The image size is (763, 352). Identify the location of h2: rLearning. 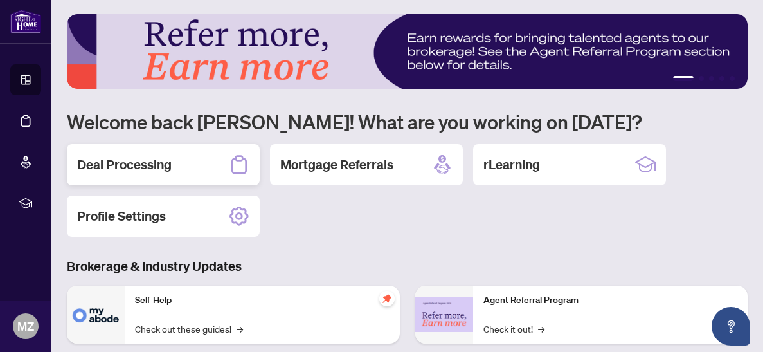
(512, 165).